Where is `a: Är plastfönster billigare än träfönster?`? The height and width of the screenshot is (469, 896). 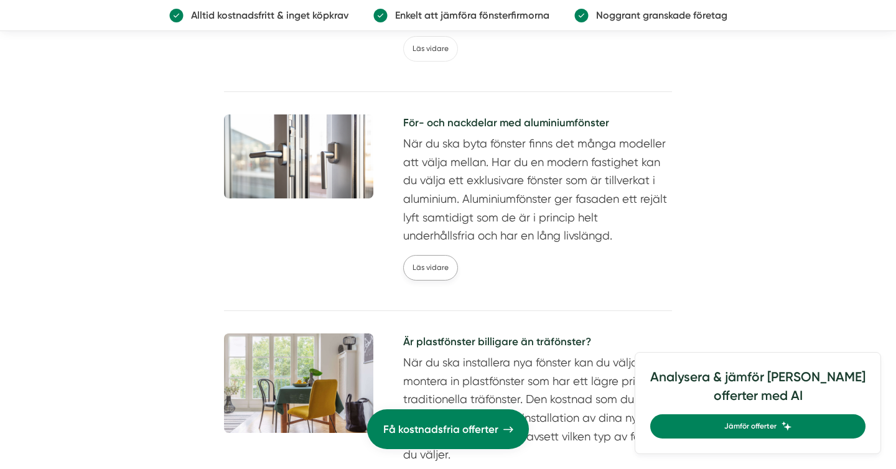 a: Är plastfönster billigare än träfönster? is located at coordinates (538, 344).